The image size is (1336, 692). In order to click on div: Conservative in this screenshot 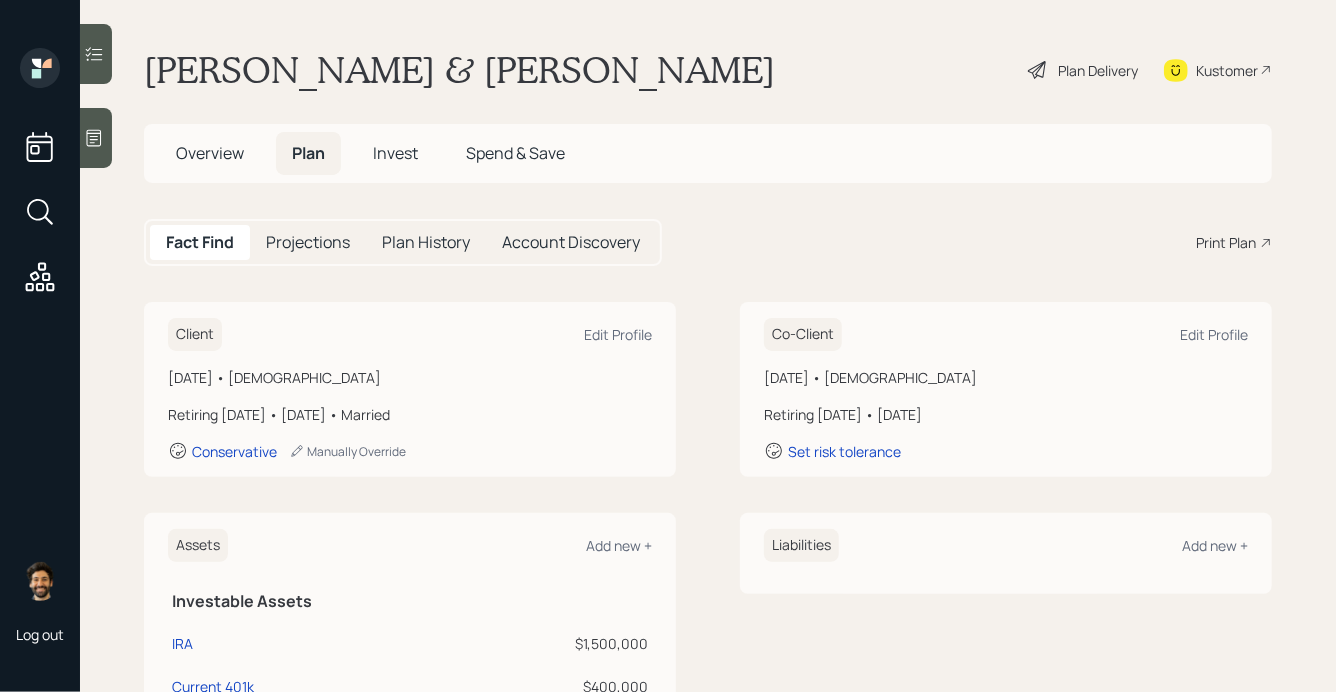, I will do `click(234, 451)`.